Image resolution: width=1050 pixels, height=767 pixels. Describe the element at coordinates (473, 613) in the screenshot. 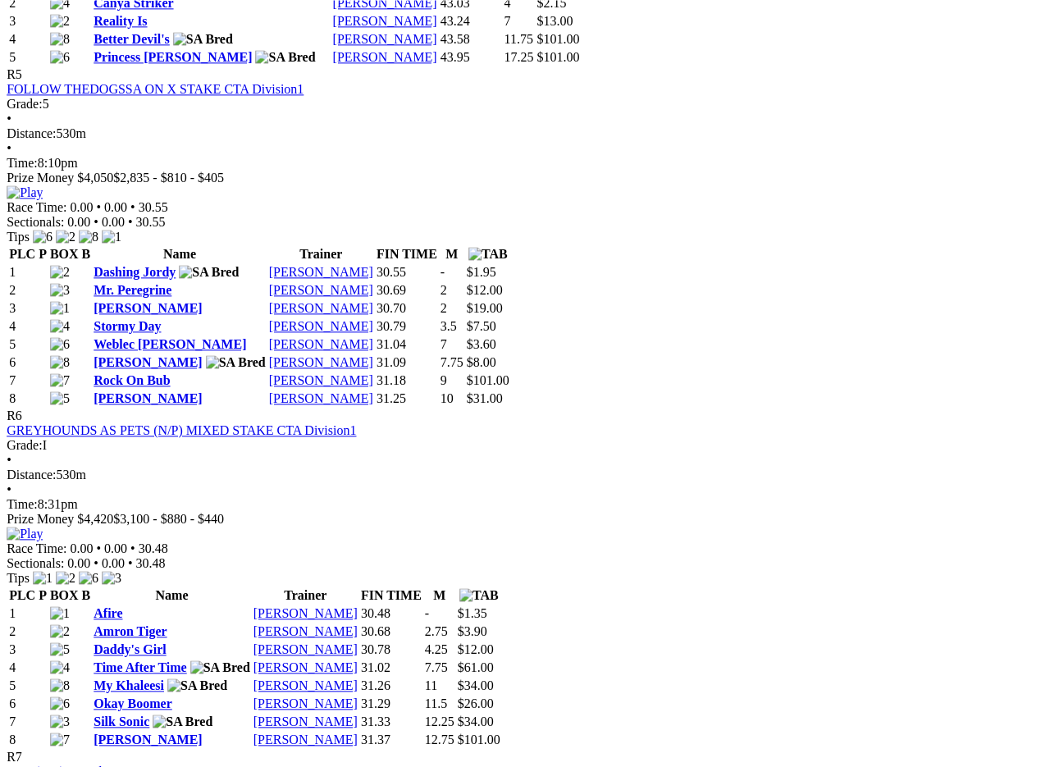

I see `span: $1.35` at that location.